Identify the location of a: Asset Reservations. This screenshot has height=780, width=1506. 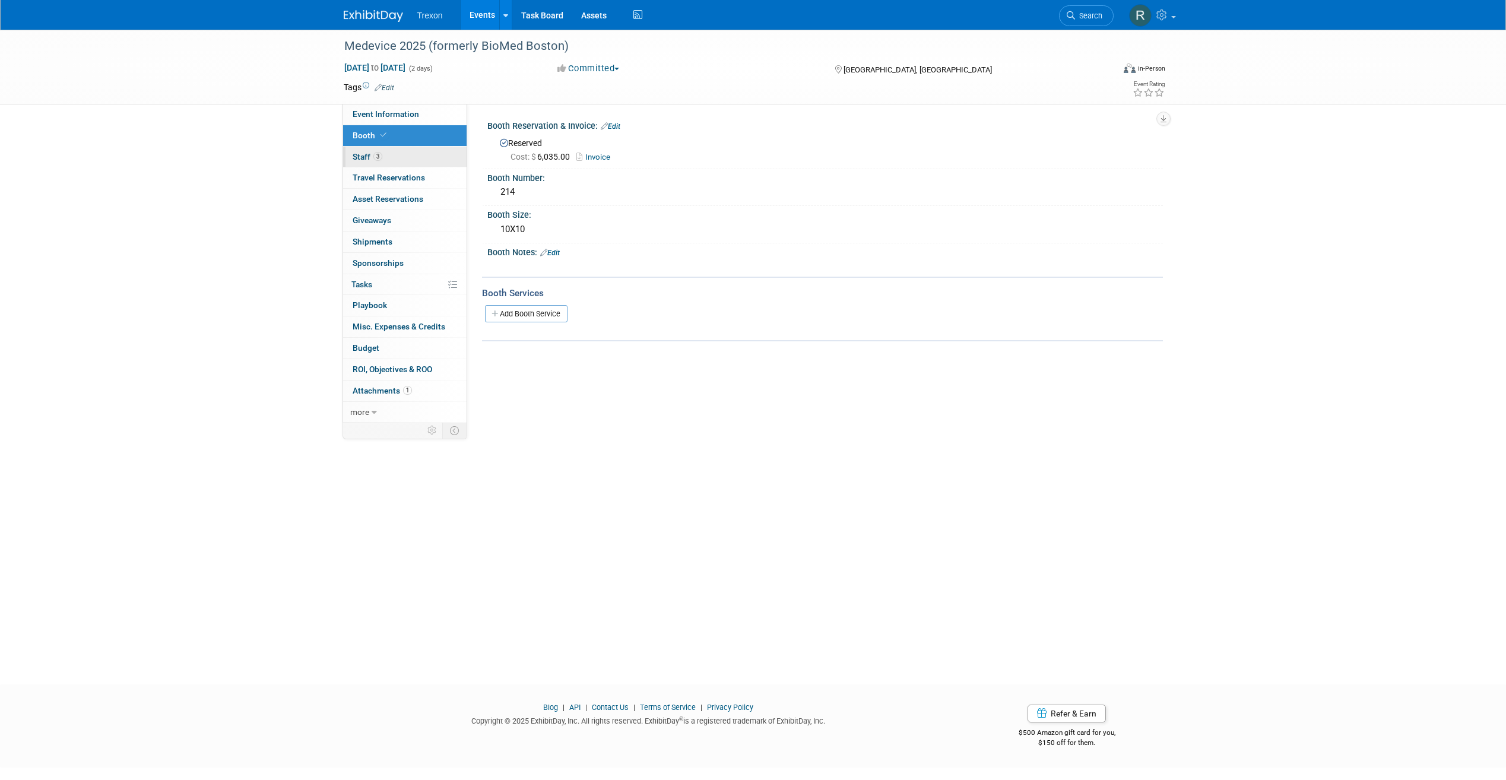
(405, 199).